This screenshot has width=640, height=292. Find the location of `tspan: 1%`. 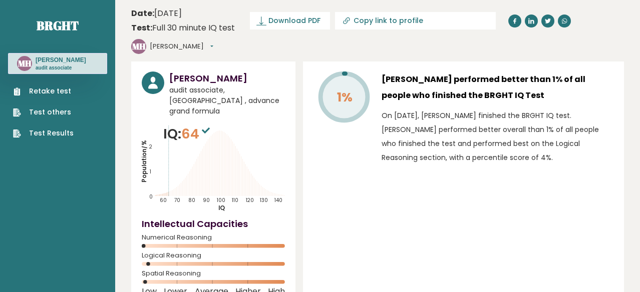

tspan: 1% is located at coordinates (345, 97).